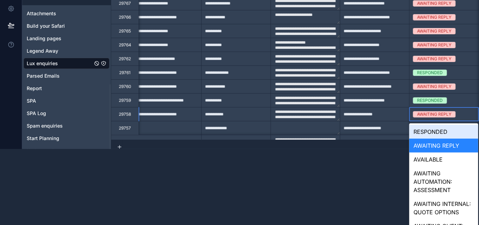 The height and width of the screenshot is (225, 479). What do you see at coordinates (46, 26) in the screenshot?
I see `span: Build your Safari` at bounding box center [46, 26].